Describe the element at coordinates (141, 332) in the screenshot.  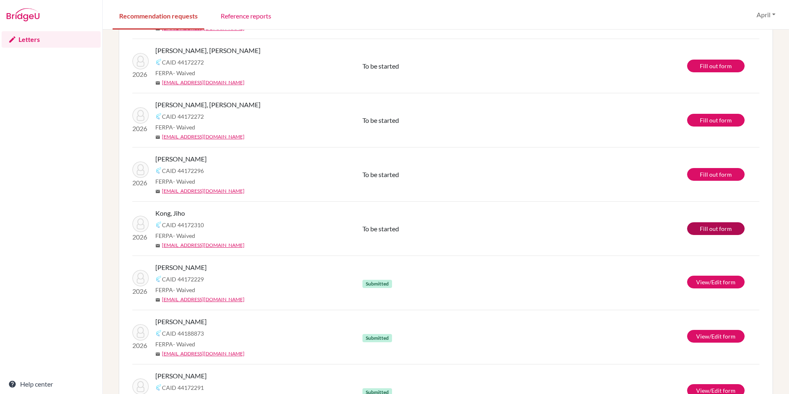
I see `img: Lee, Dong Hyun` at that location.